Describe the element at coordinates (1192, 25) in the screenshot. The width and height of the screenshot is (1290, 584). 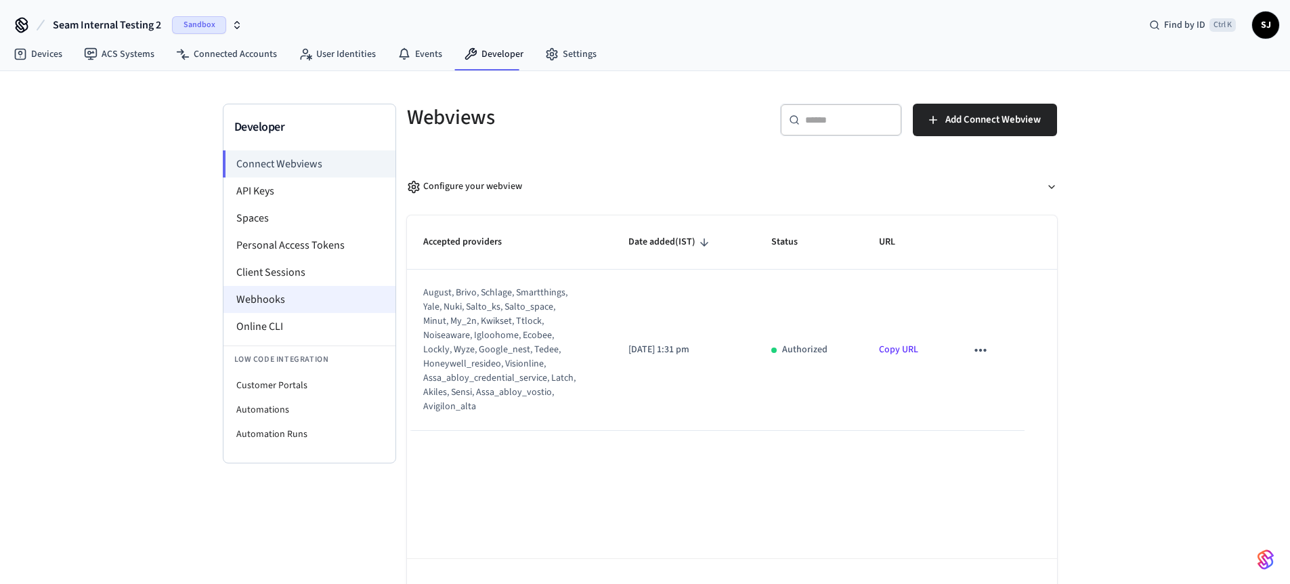
I see `div: Find by IDCtrl K` at that location.